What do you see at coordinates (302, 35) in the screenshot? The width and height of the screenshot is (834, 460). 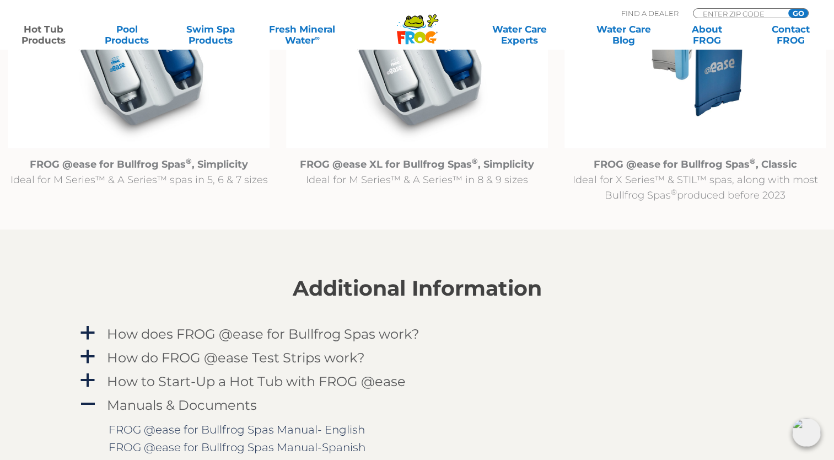 I see `a: Fresh MineralWater∞` at bounding box center [302, 35].